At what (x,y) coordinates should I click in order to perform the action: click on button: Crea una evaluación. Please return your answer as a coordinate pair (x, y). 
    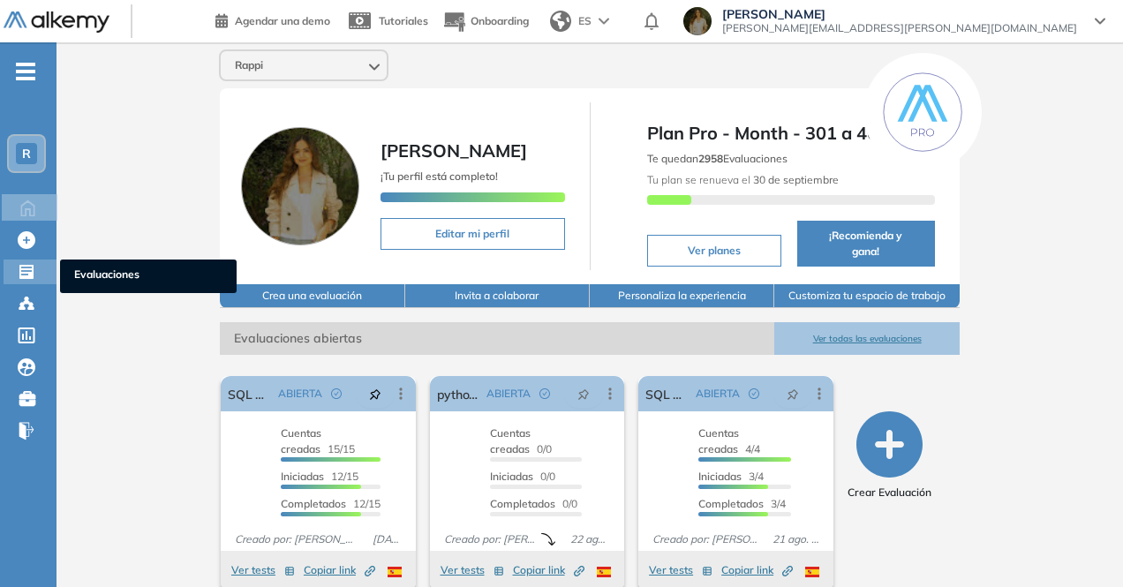
    Looking at the image, I should click on (312, 296).